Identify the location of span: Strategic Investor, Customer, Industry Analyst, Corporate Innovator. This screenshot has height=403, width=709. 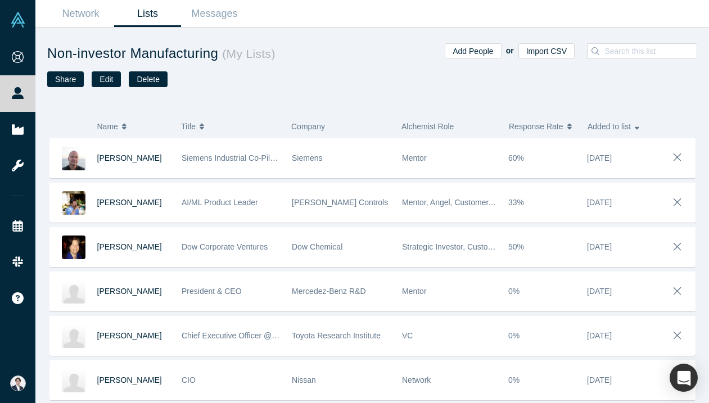
(519, 247).